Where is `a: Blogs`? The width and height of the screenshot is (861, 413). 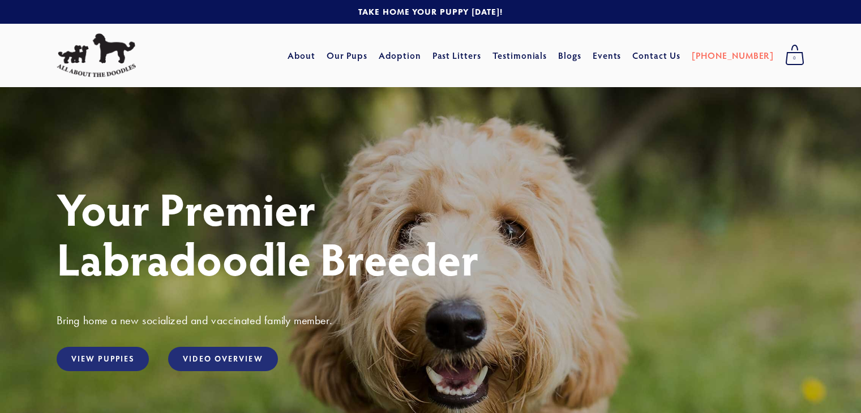 a: Blogs is located at coordinates (569, 55).